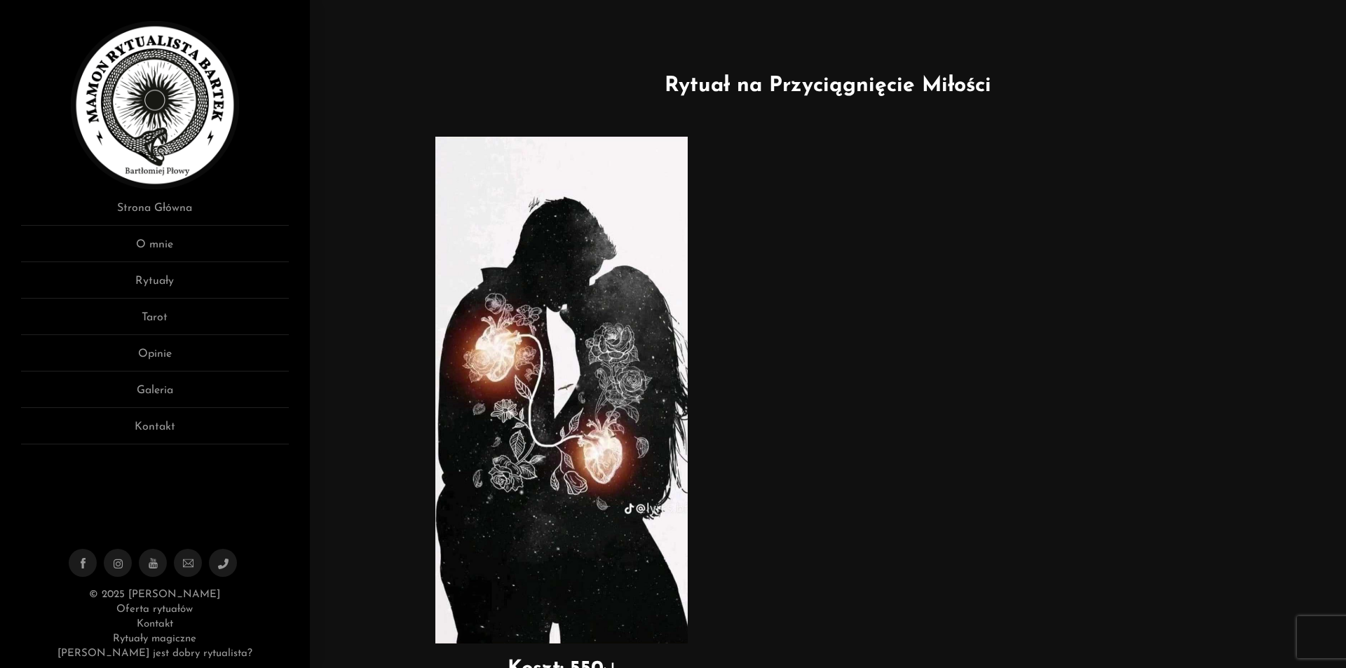  I want to click on img: Rytualista Bartek, so click(155, 105).